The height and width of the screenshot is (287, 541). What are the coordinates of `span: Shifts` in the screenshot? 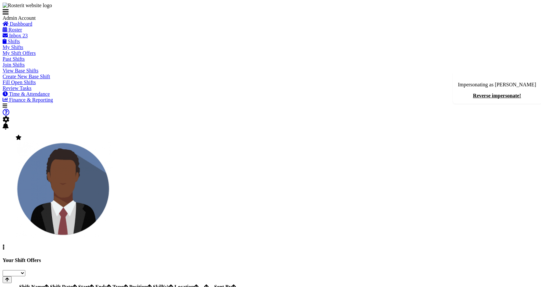 It's located at (14, 41).